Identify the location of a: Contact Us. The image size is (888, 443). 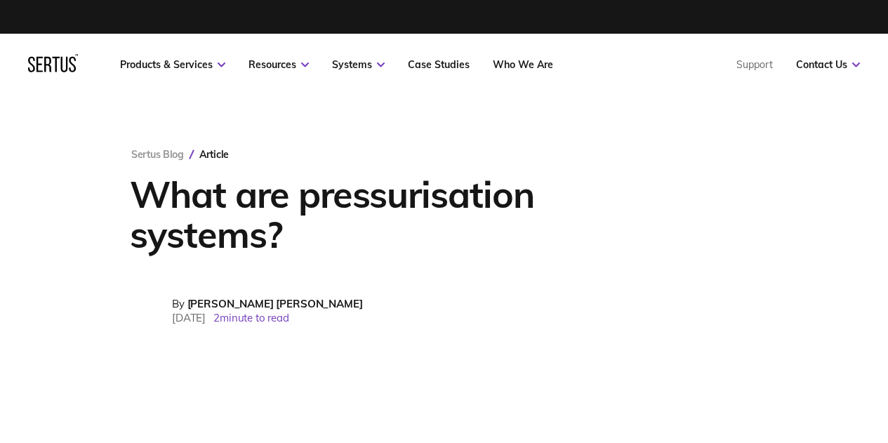
(828, 65).